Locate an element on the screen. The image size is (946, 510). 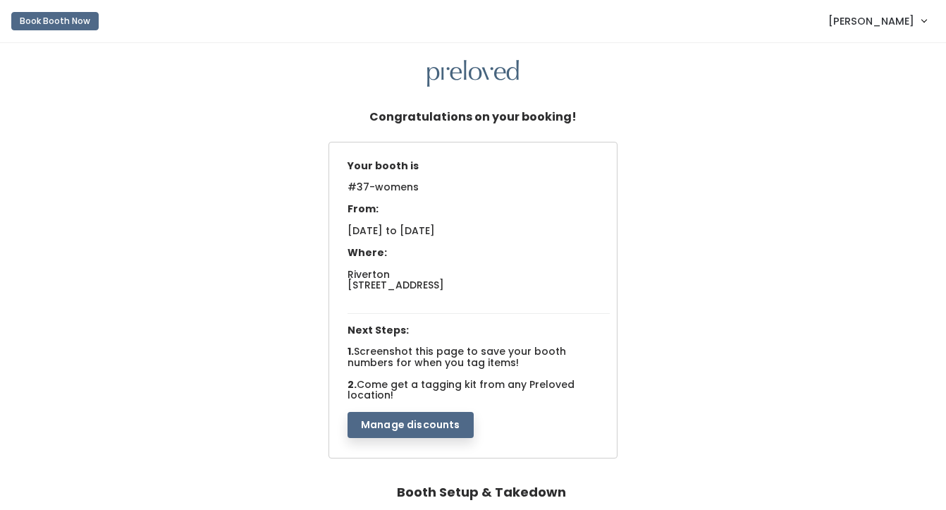
div: 1. 2. is located at coordinates (479, 296).